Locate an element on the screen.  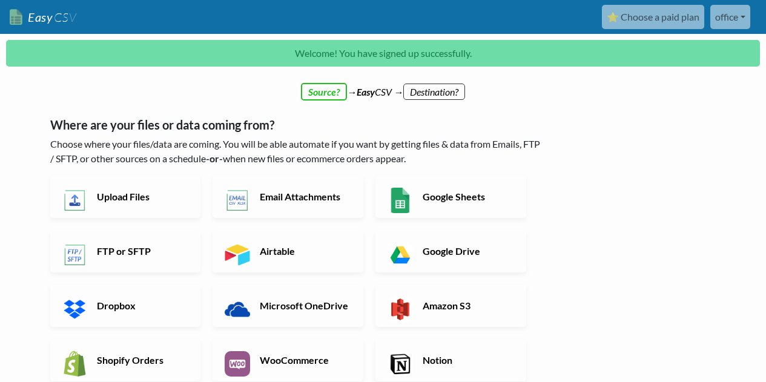
img: WooCommerce App & API is located at coordinates (237, 364).